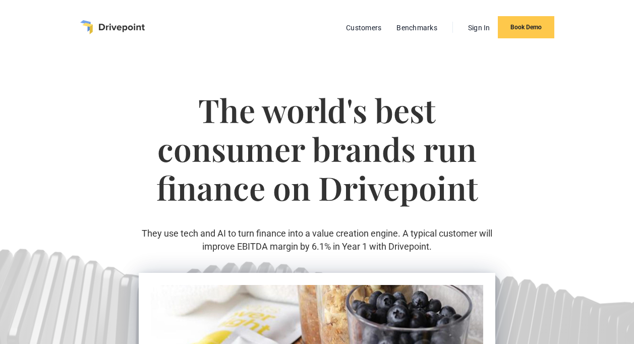 This screenshot has height=344, width=634. I want to click on p: They use tech and AI to turn finance into a value creation engine. A typical customer will improv..., so click(317, 239).